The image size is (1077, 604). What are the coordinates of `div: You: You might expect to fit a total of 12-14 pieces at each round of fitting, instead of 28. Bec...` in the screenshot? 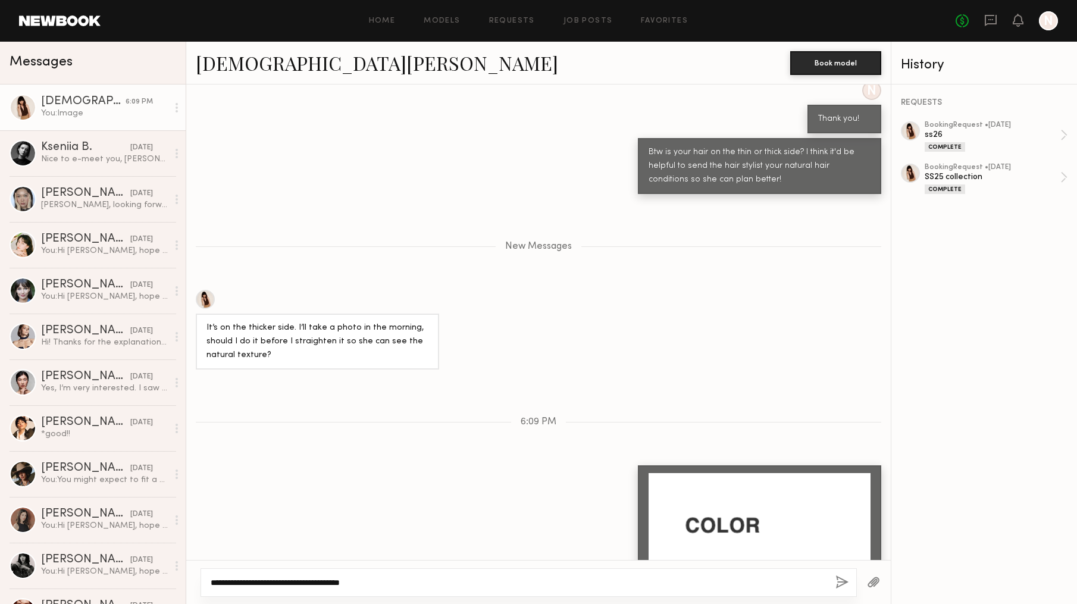 It's located at (104, 479).